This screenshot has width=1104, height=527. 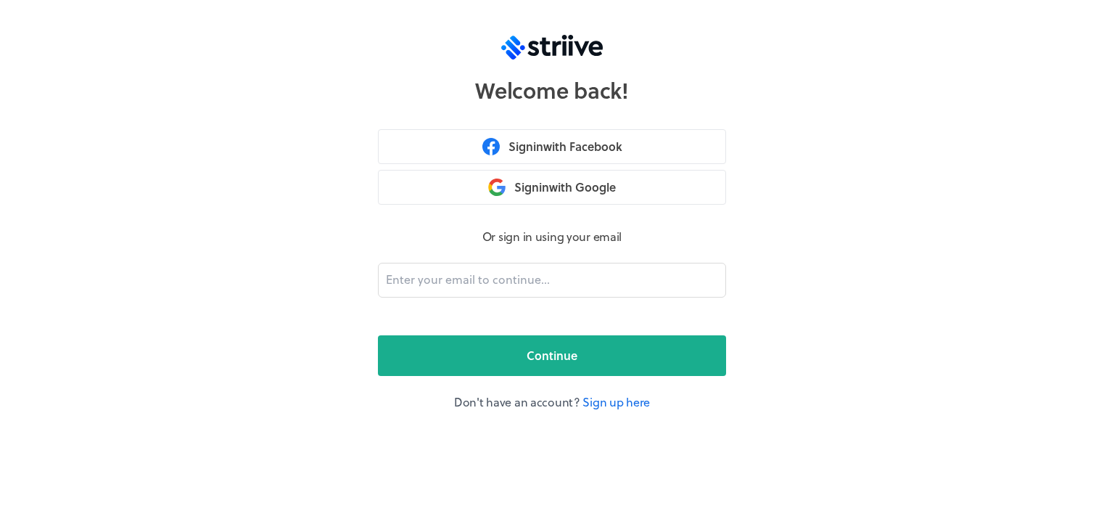 I want to click on img: logo-trans.svg, so click(x=552, y=47).